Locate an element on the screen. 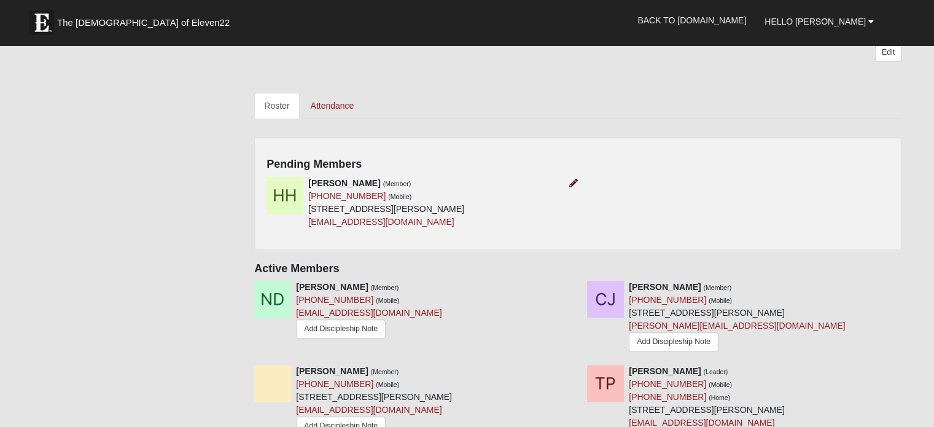 This screenshot has height=427, width=934. img: Eleven22 logo is located at coordinates (42, 23).